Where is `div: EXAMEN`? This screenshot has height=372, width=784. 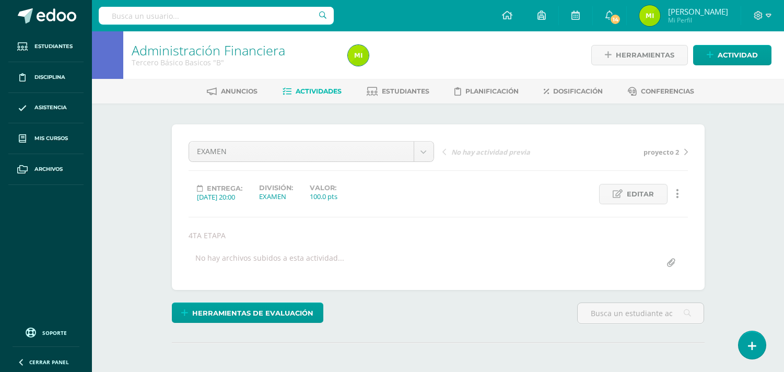 div: EXAMEN is located at coordinates (276, 196).